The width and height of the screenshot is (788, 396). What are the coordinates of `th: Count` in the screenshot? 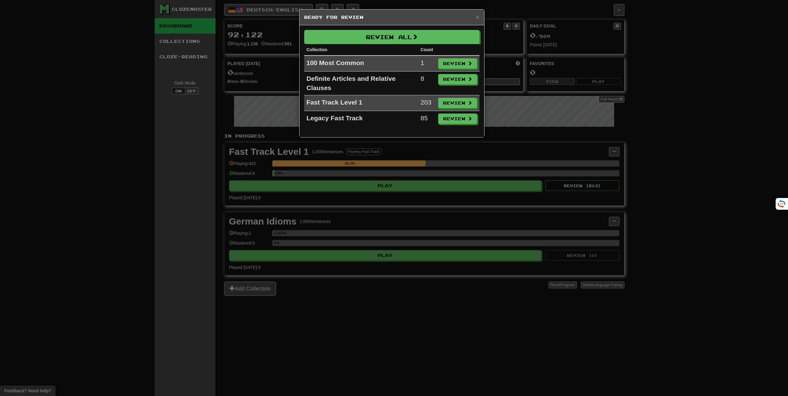 It's located at (427, 50).